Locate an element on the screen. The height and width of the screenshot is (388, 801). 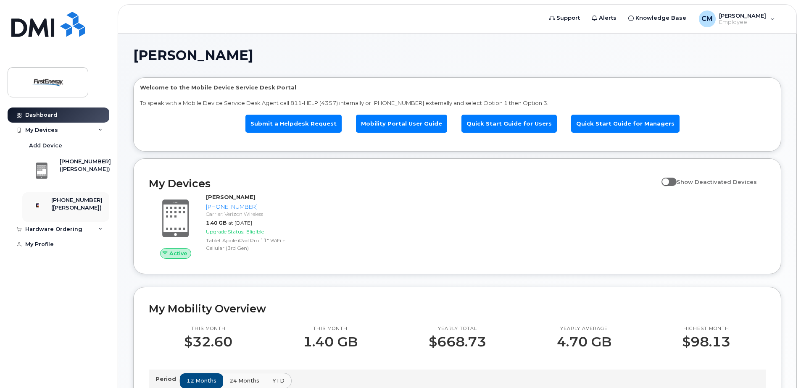
p: Highest month is located at coordinates (706, 329).